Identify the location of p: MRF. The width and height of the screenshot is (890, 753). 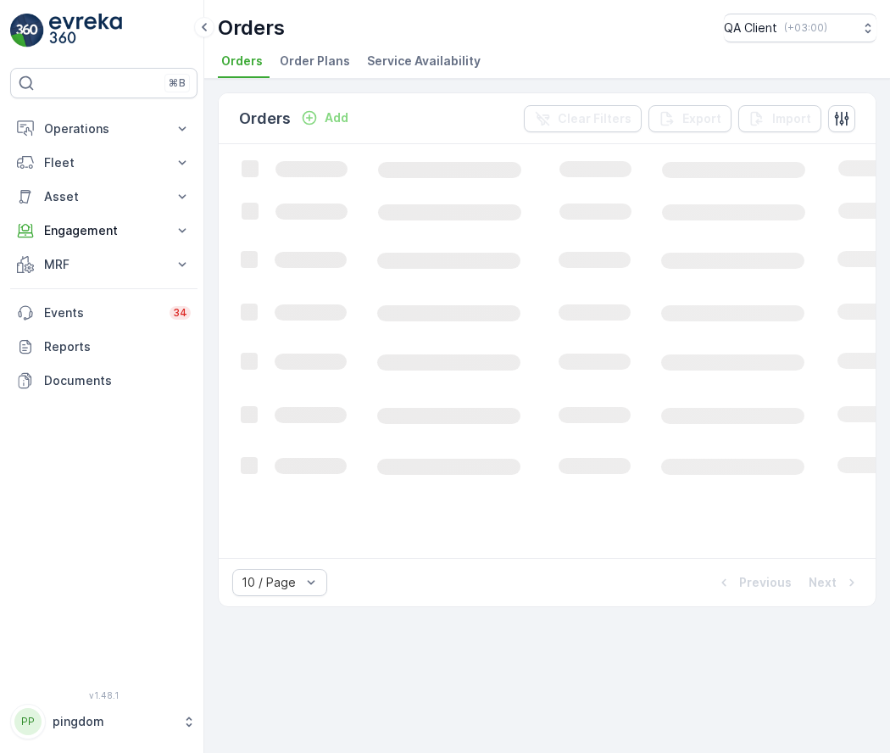
(103, 265).